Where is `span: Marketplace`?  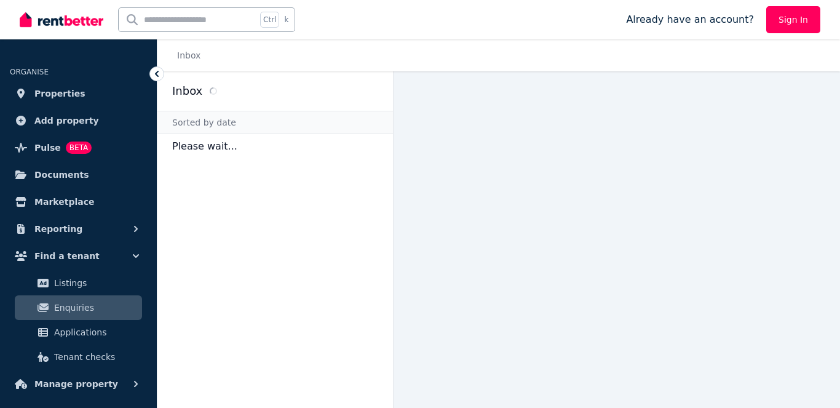 span: Marketplace is located at coordinates (64, 202).